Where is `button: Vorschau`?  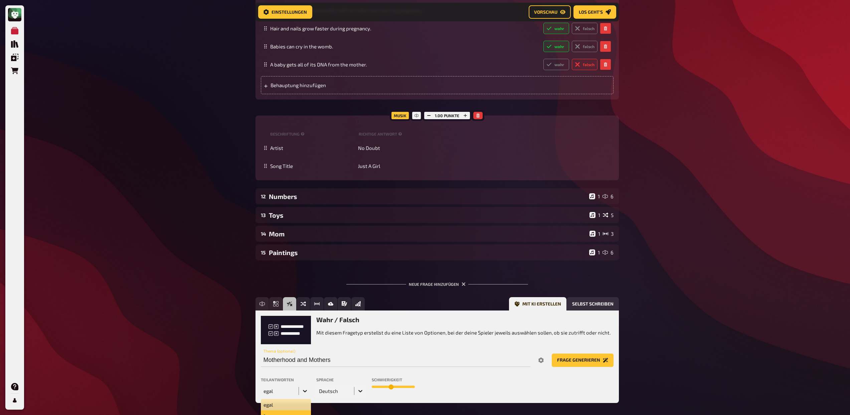 button: Vorschau is located at coordinates (550, 12).